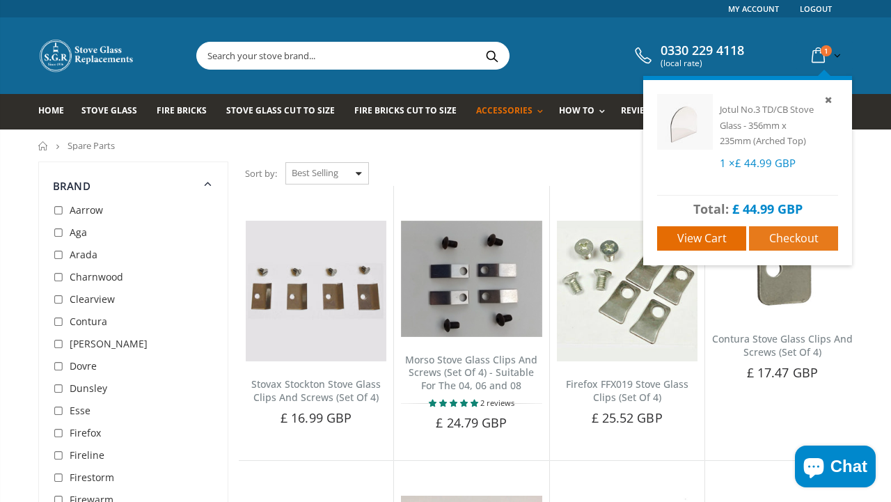 The height and width of the screenshot is (502, 891). Describe the element at coordinates (757, 163) in the screenshot. I see `span: 1 ×` at that location.